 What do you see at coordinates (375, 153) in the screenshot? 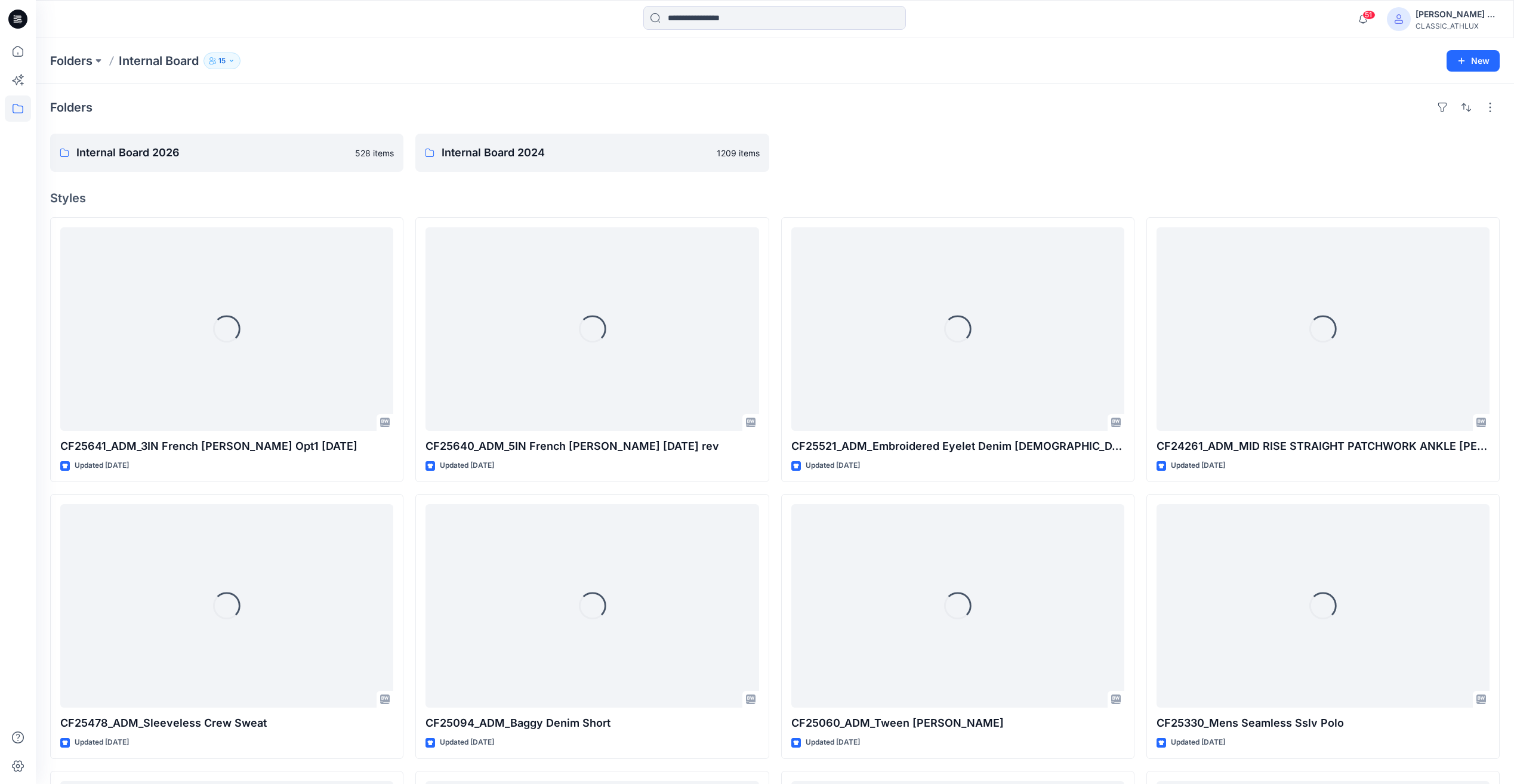
I see `p: 528 items` at bounding box center [375, 153].